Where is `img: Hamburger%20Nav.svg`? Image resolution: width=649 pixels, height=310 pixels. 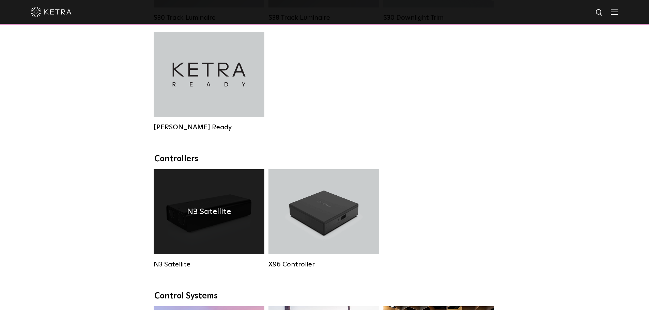
img: Hamburger%20Nav.svg is located at coordinates (615, 12).